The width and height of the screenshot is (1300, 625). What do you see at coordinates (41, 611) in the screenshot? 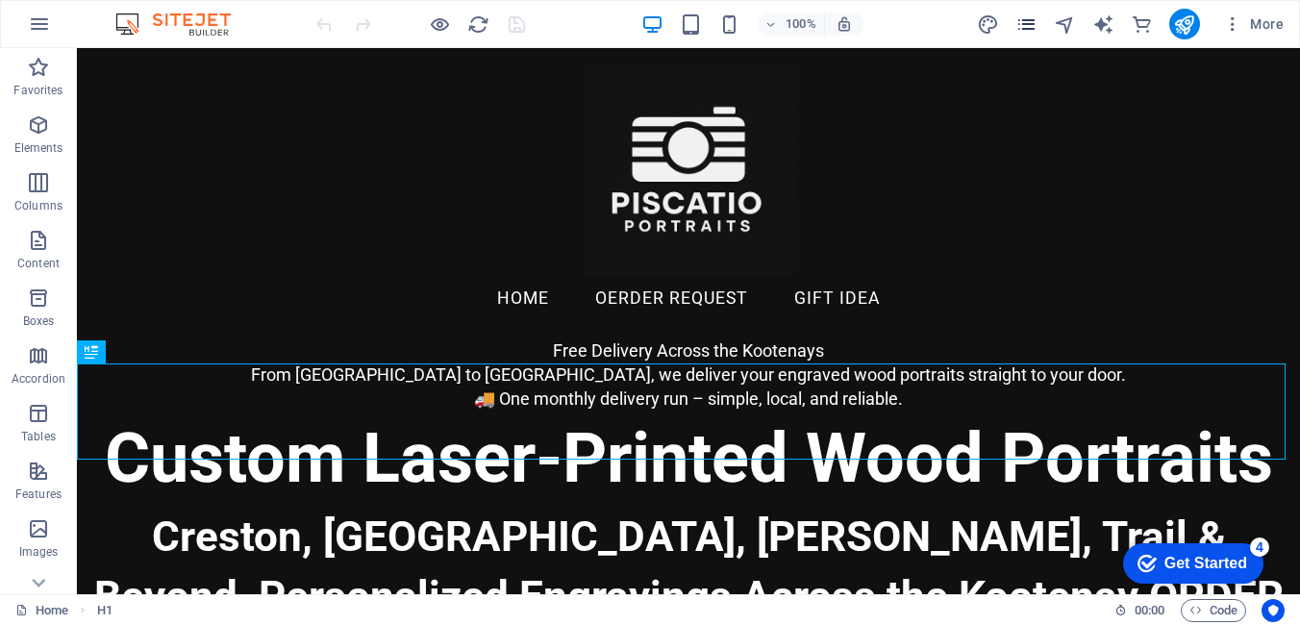
I see `a: Click to cancel selection. Double-click to open Pages` at bounding box center [41, 611].